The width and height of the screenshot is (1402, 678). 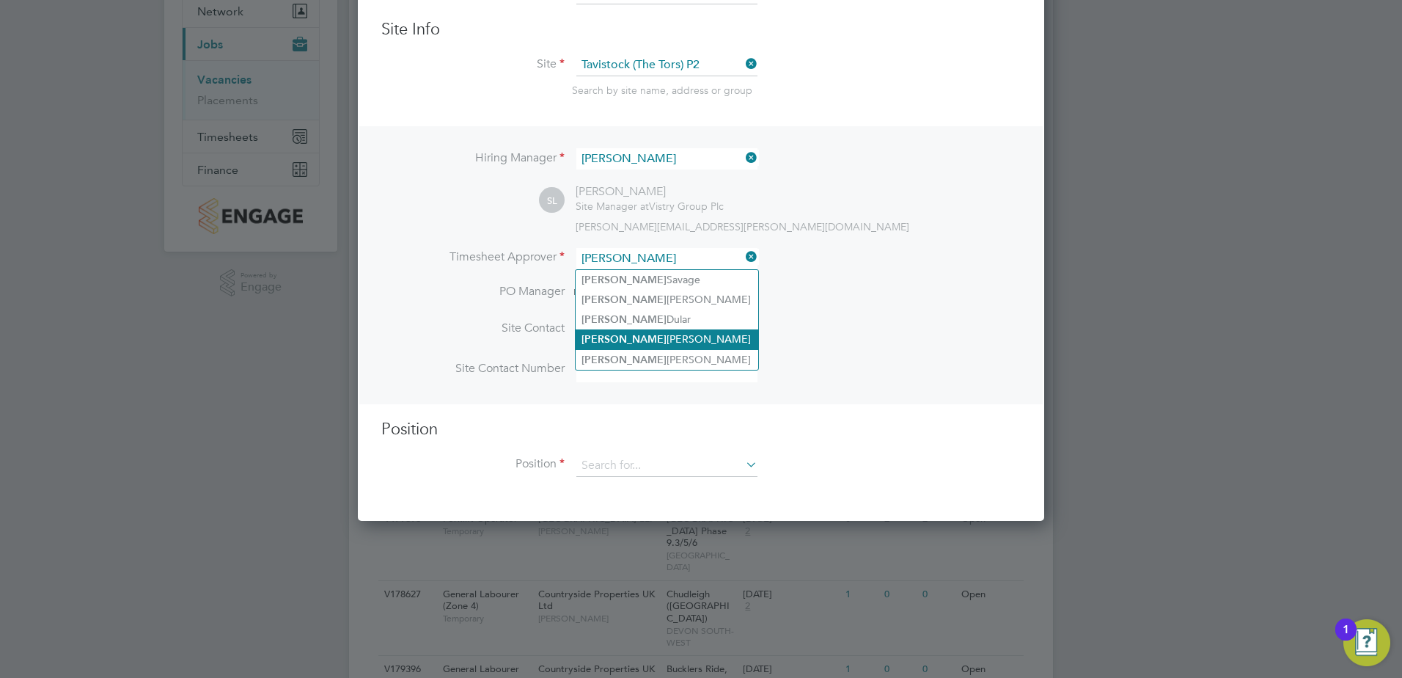 I want to click on label: PO Manager, so click(x=473, y=291).